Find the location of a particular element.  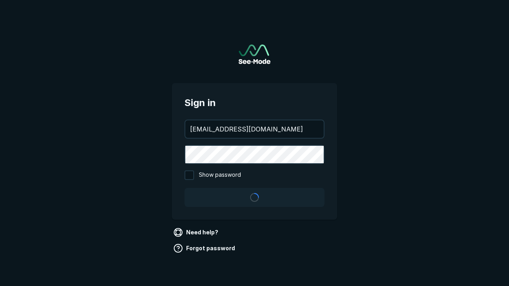

input: your@email.com is located at coordinates (254, 129).